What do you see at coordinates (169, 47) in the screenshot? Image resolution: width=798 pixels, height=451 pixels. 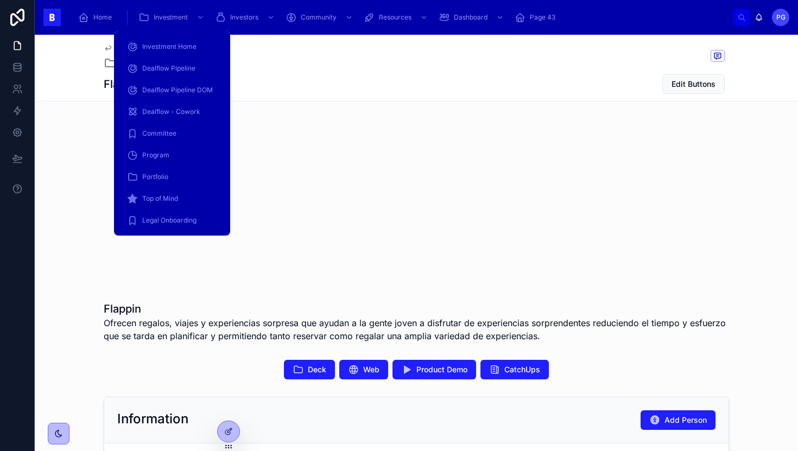 I see `span: Investment Home` at bounding box center [169, 47].